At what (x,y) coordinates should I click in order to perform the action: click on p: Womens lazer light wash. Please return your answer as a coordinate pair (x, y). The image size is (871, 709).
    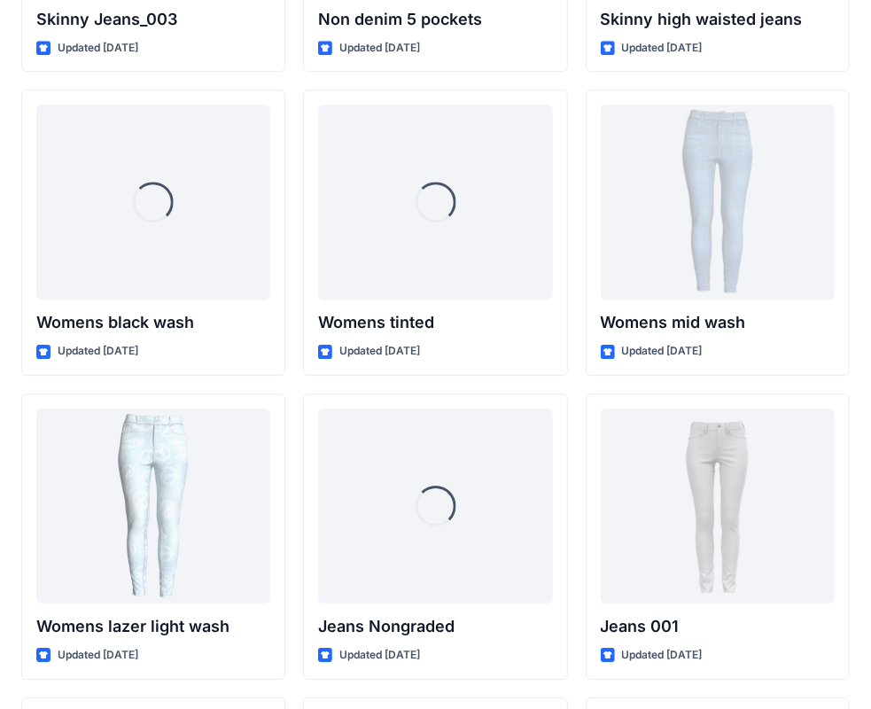
    Looking at the image, I should click on (153, 627).